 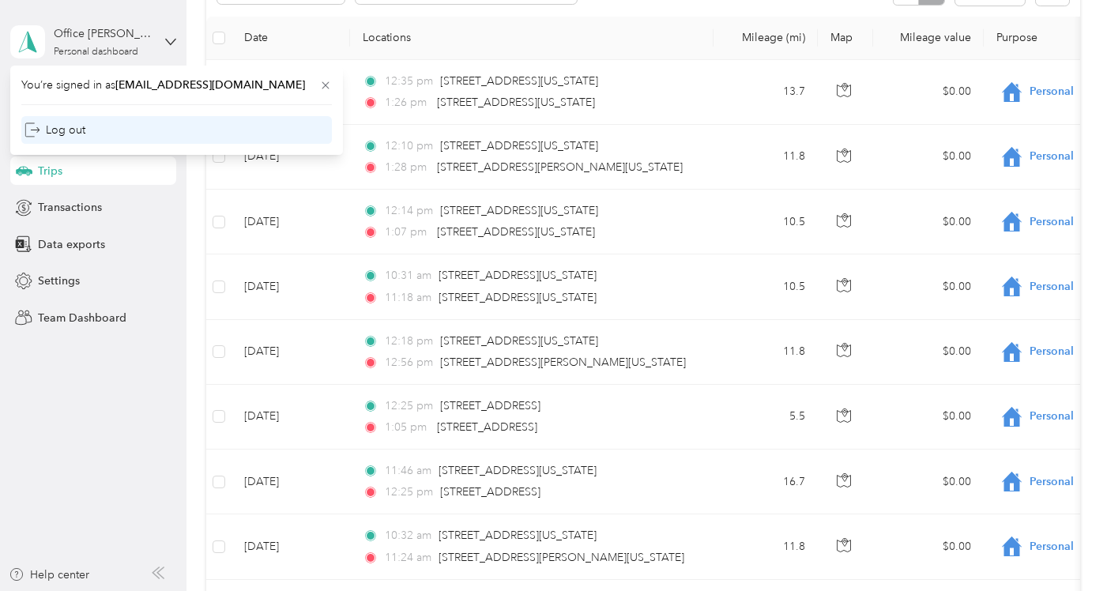 What do you see at coordinates (55, 130) in the screenshot?
I see `div: Log out` at bounding box center [55, 130].